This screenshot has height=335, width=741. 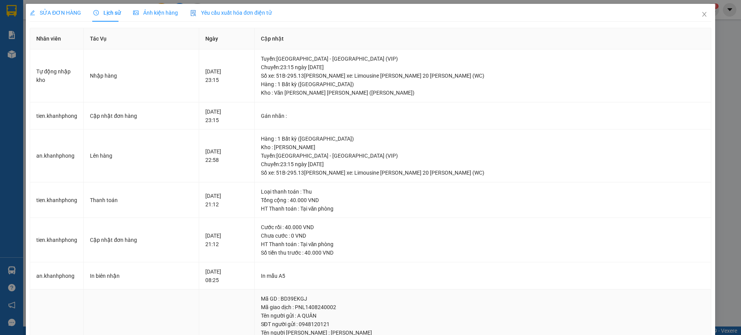 What do you see at coordinates (483, 191) in the screenshot?
I see `div: Loại thanh toán : Thu` at bounding box center [483, 191].